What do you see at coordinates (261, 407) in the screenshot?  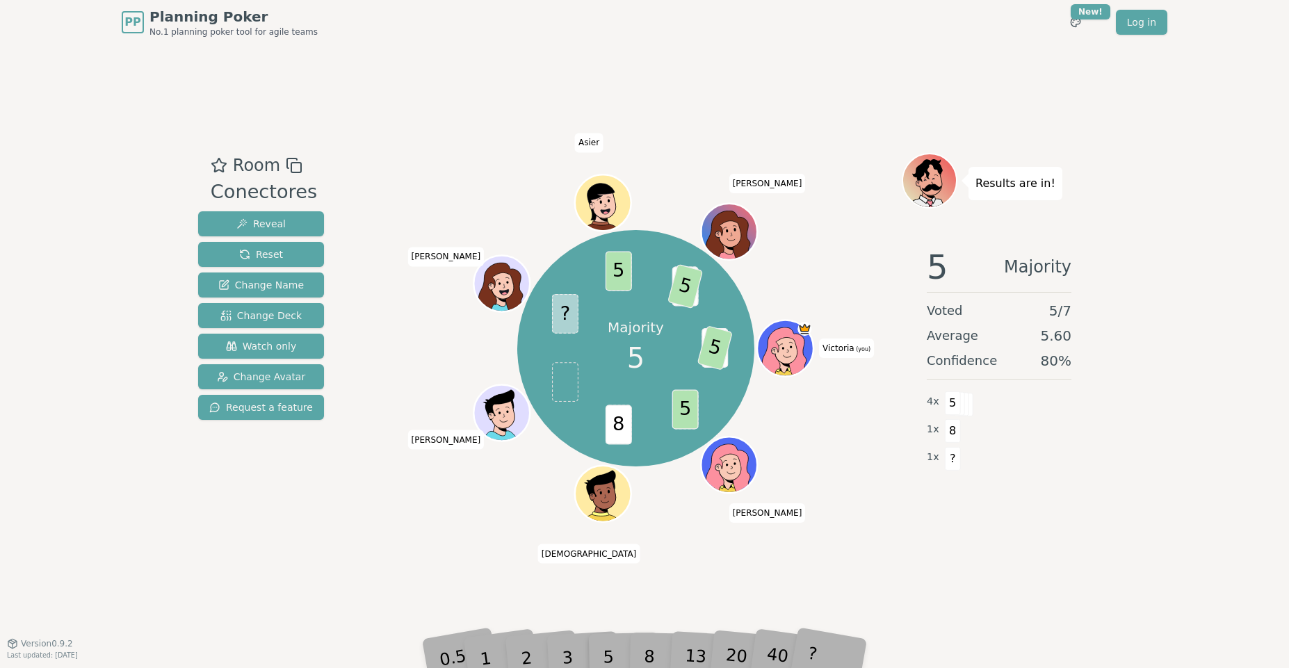 I see `span: Request a feature` at bounding box center [261, 407].